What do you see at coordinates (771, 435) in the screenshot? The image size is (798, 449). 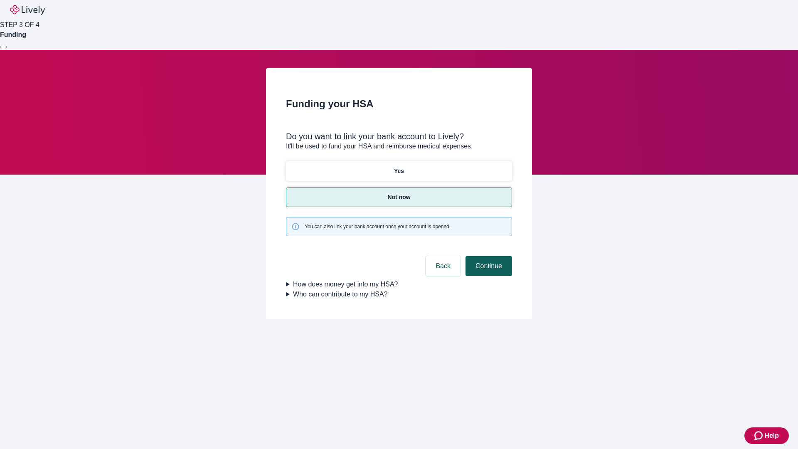 I see `span: Help` at bounding box center [771, 435].